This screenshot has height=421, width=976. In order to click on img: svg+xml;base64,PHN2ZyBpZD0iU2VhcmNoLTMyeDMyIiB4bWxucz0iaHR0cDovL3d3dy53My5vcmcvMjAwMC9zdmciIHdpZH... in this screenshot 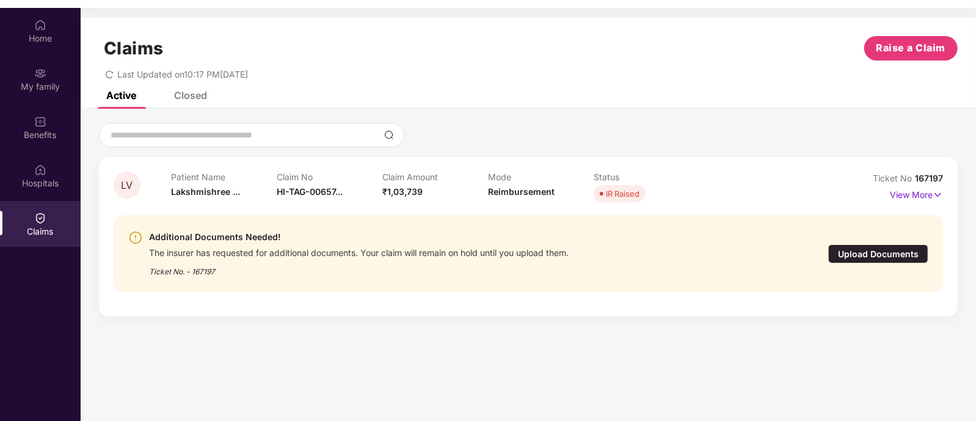, I will do `click(389, 135)`.